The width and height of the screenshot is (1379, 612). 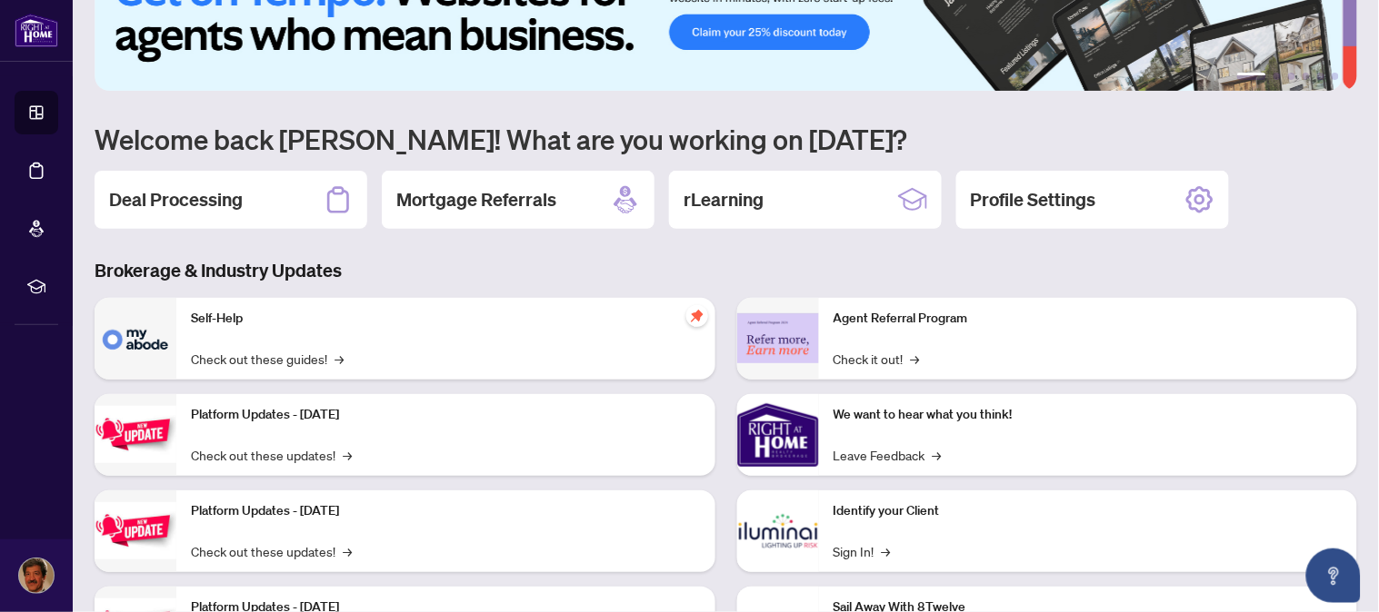 What do you see at coordinates (1306, 76) in the screenshot?
I see `button: 4` at bounding box center [1306, 76].